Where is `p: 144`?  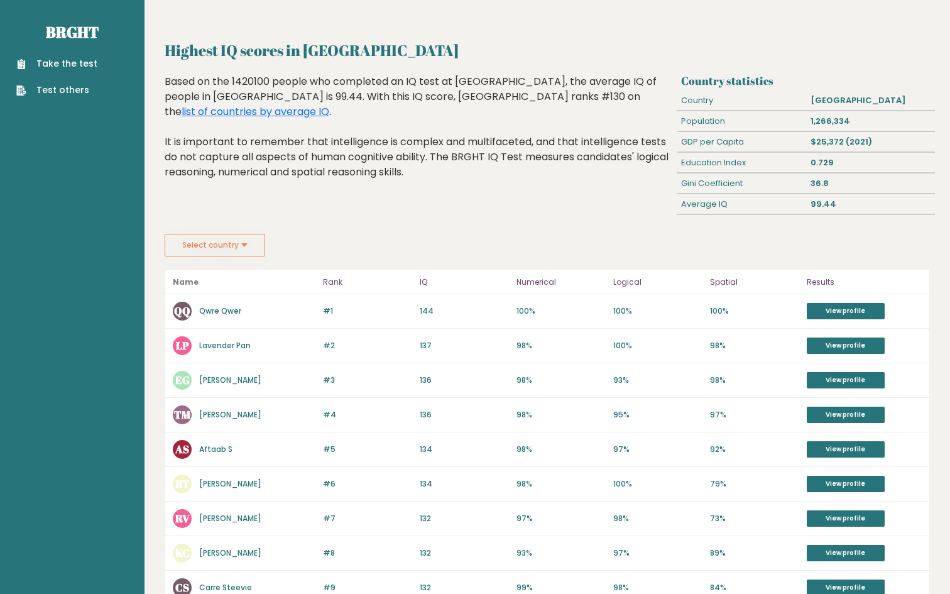 p: 144 is located at coordinates (464, 311).